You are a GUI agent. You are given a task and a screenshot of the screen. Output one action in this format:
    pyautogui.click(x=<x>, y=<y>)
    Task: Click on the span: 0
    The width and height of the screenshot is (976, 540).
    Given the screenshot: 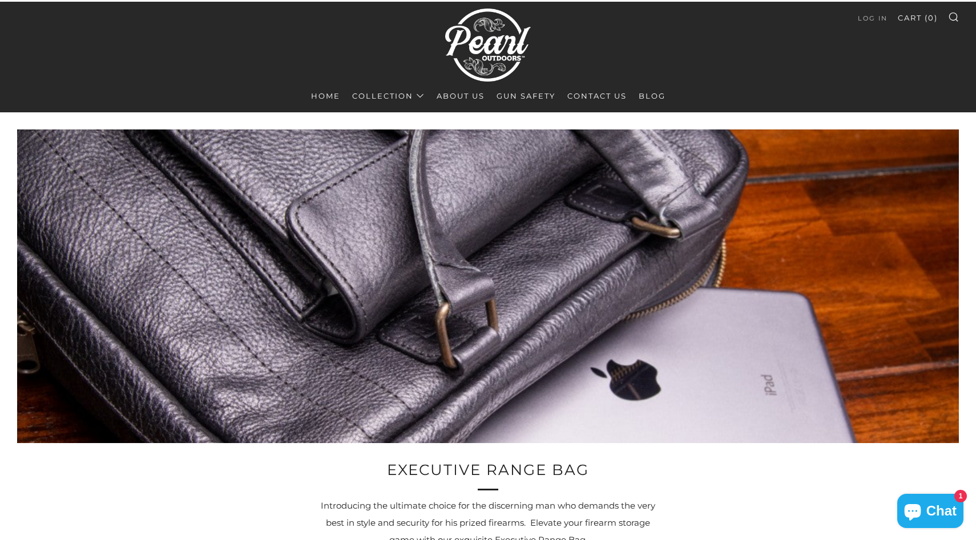 What is the action you would take?
    pyautogui.click(x=930, y=18)
    